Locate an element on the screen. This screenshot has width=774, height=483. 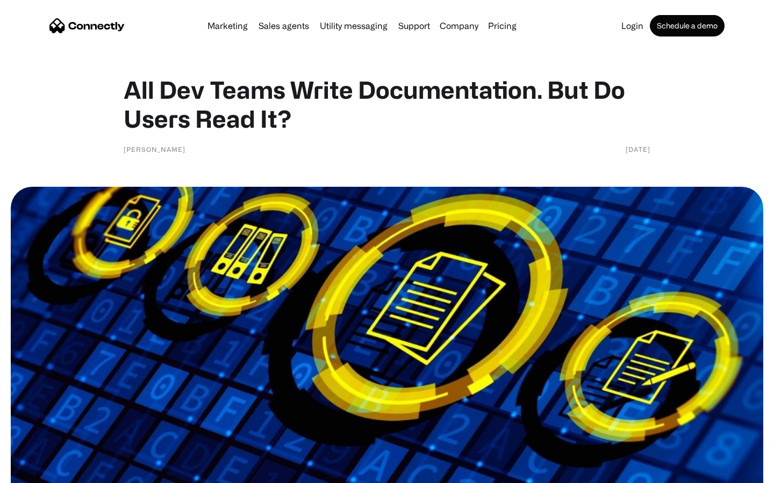
div: Company is located at coordinates (459, 26).